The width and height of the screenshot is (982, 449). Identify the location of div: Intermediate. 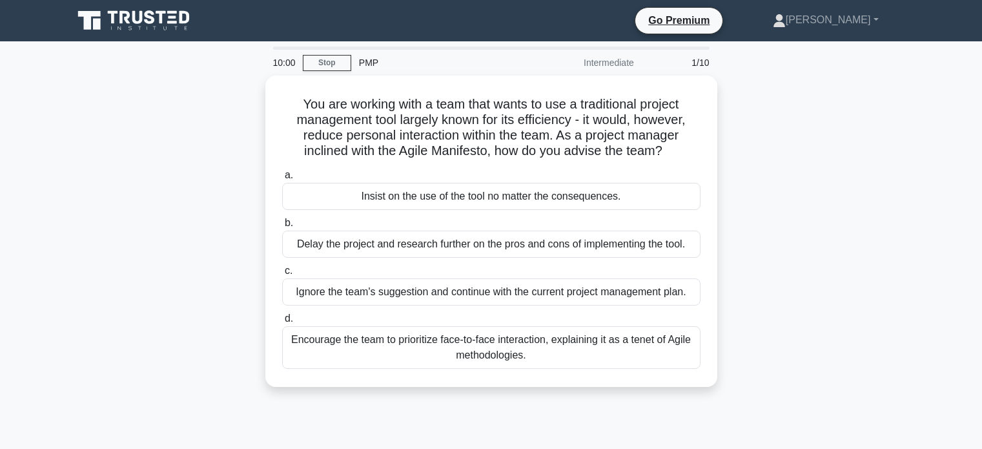
(585, 63).